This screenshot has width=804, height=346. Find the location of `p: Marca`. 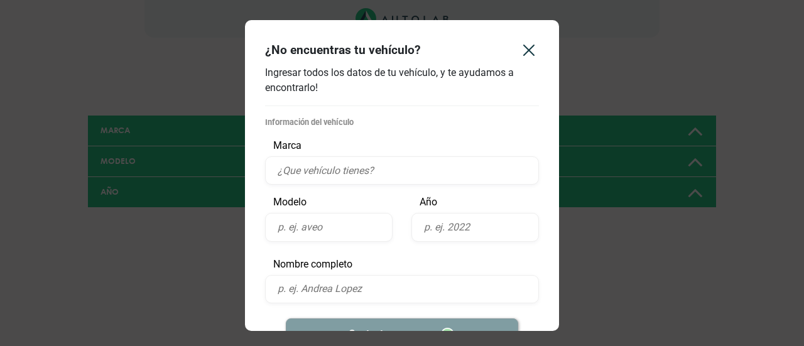

p: Marca is located at coordinates (402, 146).